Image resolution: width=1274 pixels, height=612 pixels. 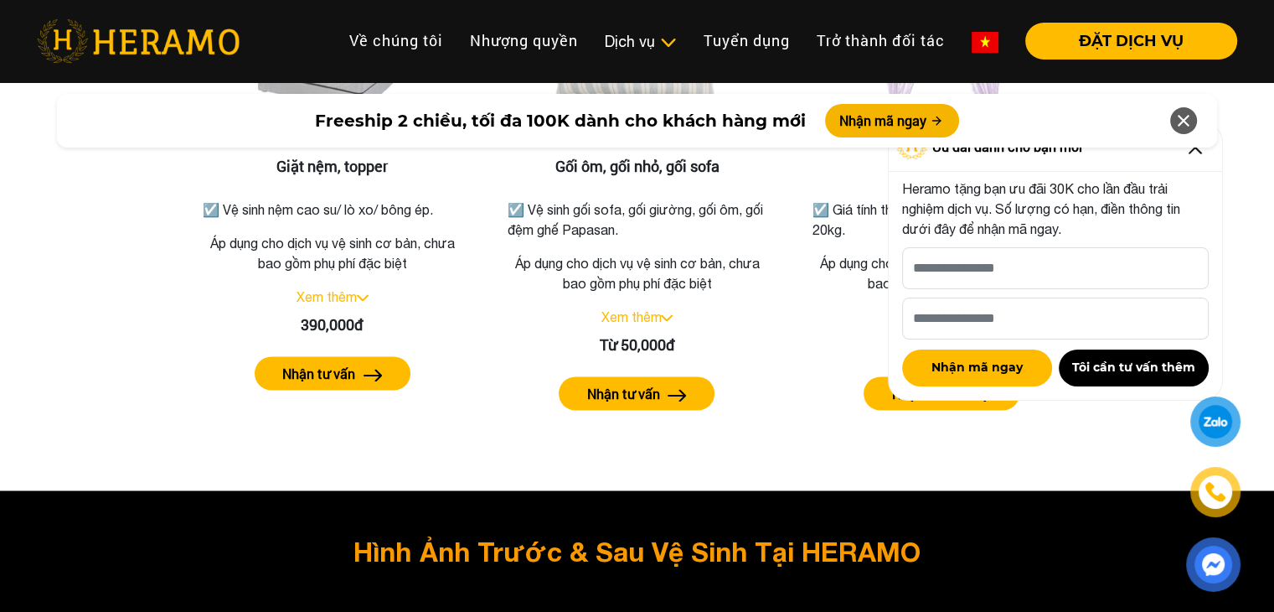 I want to click on div: 390,000đ, so click(x=333, y=324).